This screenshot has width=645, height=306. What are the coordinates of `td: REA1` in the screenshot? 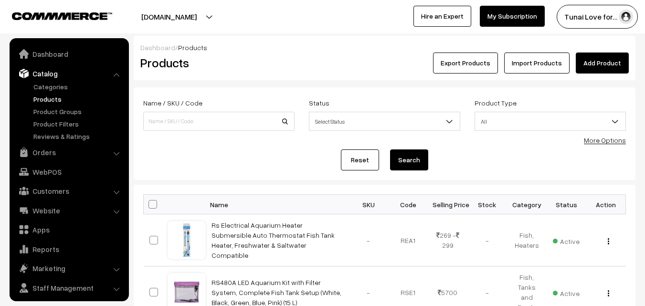 It's located at (408, 240).